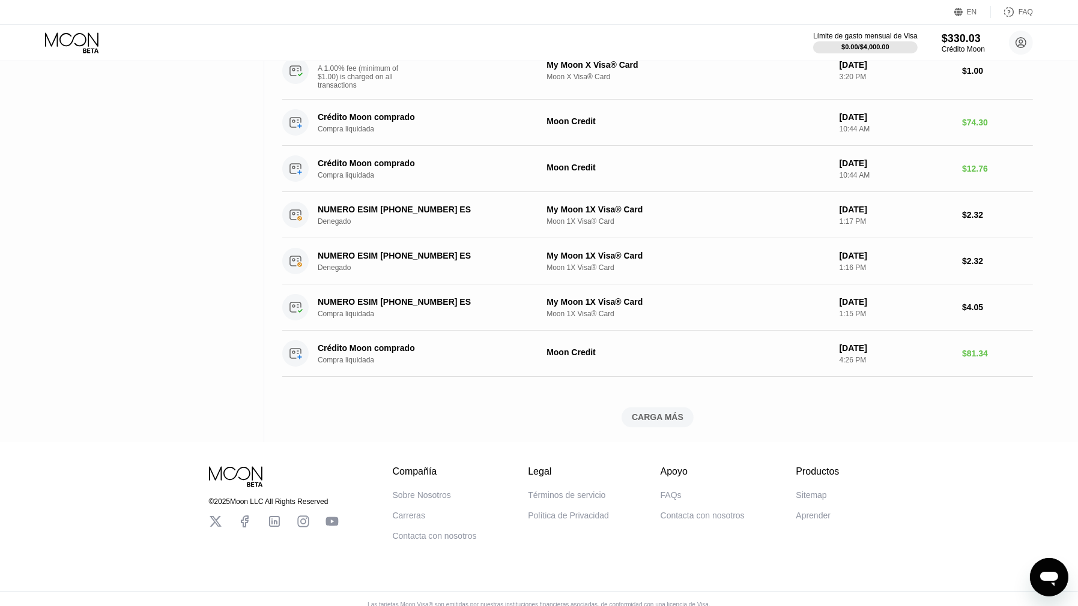 The image size is (1078, 606). Describe the element at coordinates (435, 472) in the screenshot. I see `div: Compañía` at that location.